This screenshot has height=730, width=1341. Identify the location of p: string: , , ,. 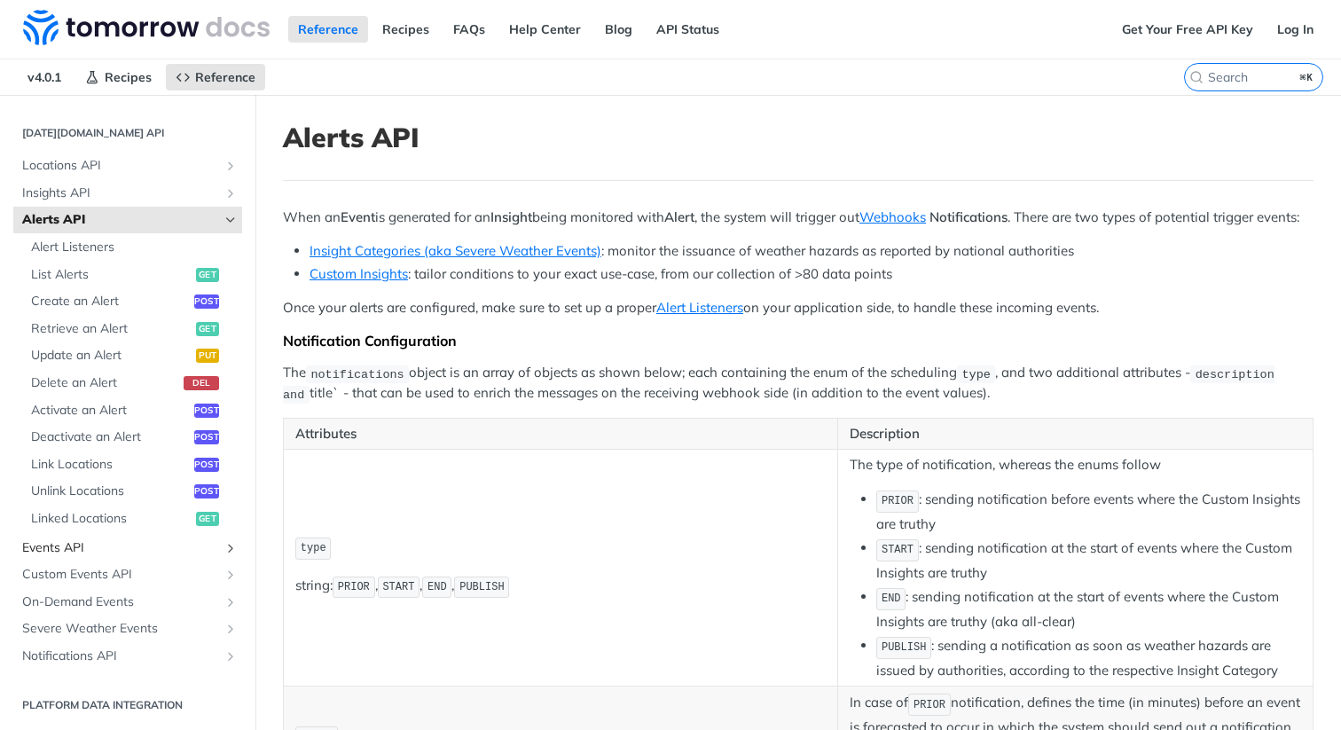
(560, 587).